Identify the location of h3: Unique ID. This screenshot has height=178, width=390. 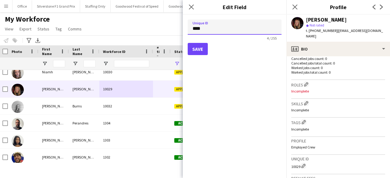
(338, 159).